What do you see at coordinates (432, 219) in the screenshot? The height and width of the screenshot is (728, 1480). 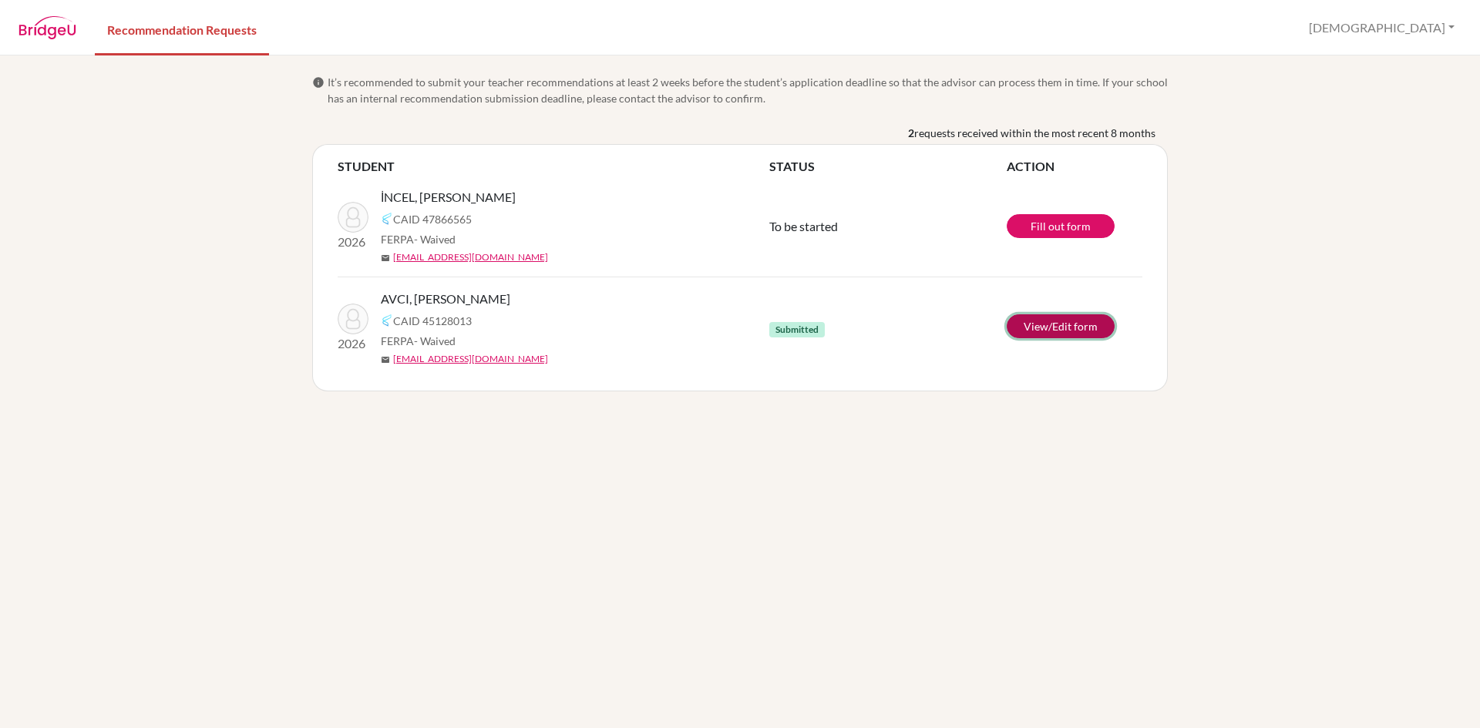 I see `span: CAID 47866565` at bounding box center [432, 219].